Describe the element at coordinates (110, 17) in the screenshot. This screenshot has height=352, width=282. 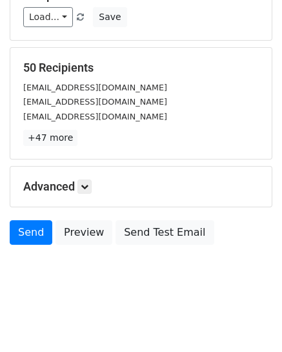
I see `button: Save` at that location.